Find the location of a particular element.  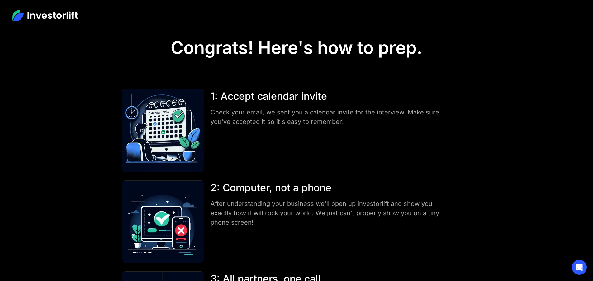

div: 1: Accept calendar invite is located at coordinates (328, 96).